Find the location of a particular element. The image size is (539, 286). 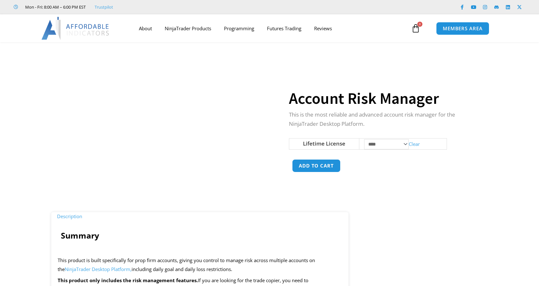

strong: This product only includes the risk management features. is located at coordinates (128, 281).